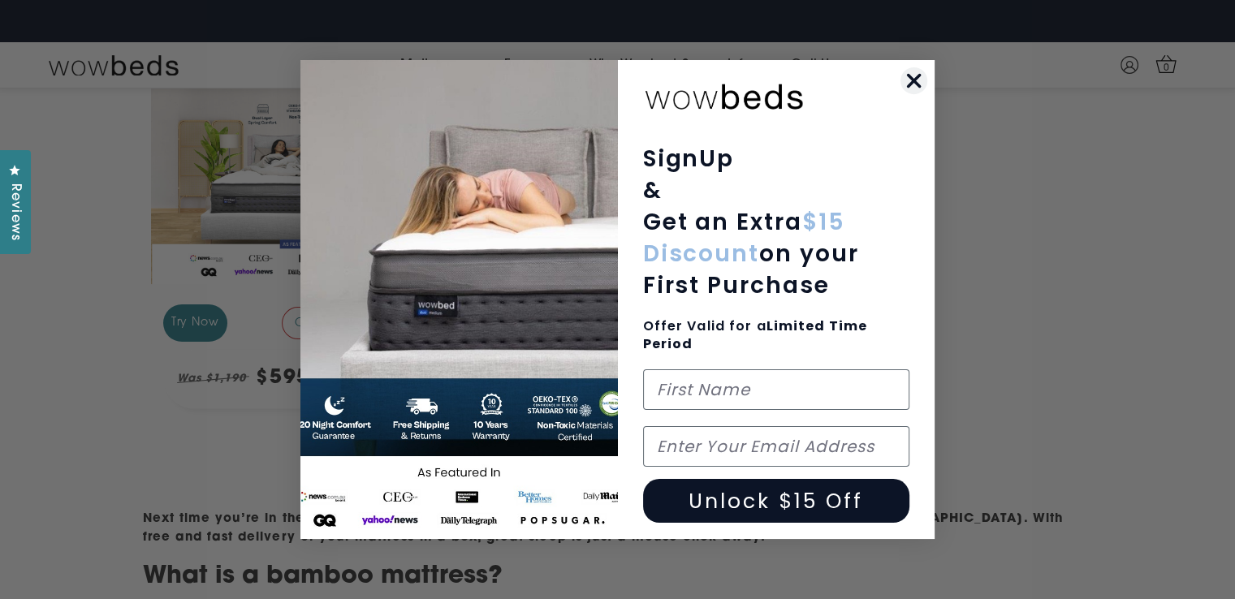 The width and height of the screenshot is (1235, 599). What do you see at coordinates (776, 390) in the screenshot?
I see `input: First Name` at bounding box center [776, 390].